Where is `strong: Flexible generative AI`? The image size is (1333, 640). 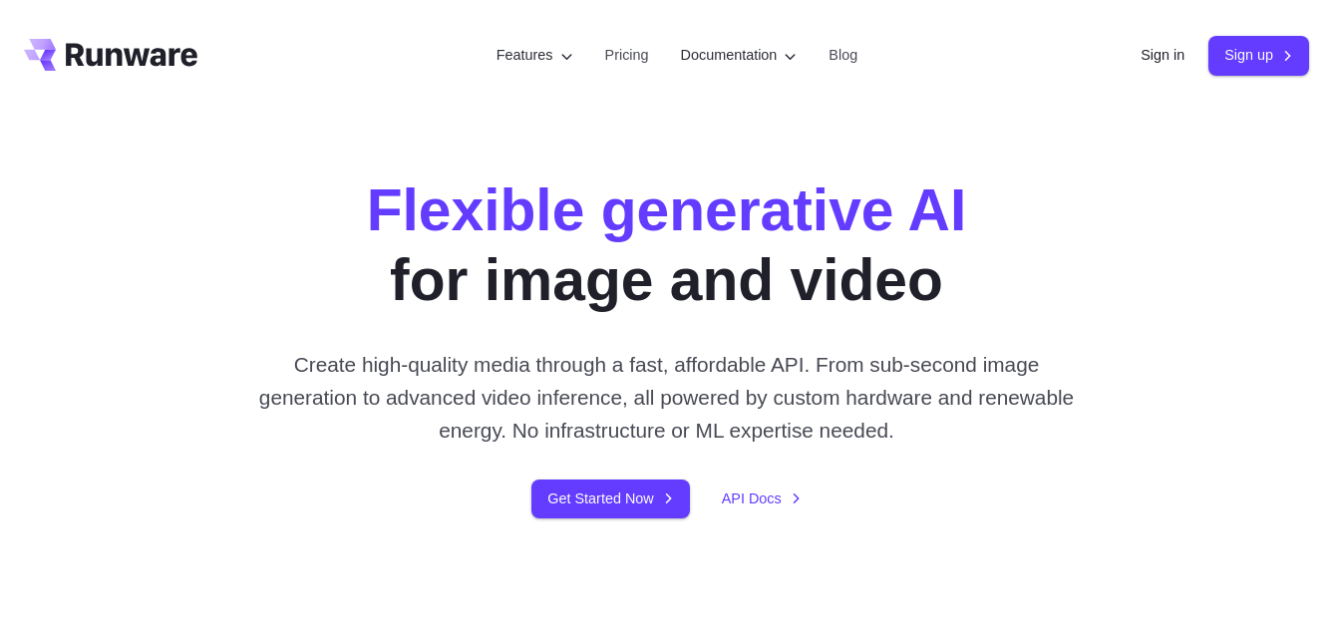 strong: Flexible generative AI is located at coordinates (667, 209).